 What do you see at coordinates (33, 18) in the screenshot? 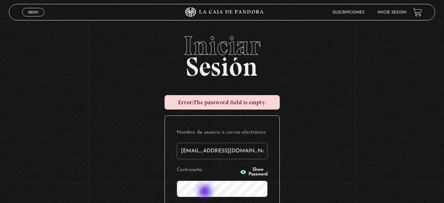
I see `span: Cerrar` at bounding box center [33, 18].